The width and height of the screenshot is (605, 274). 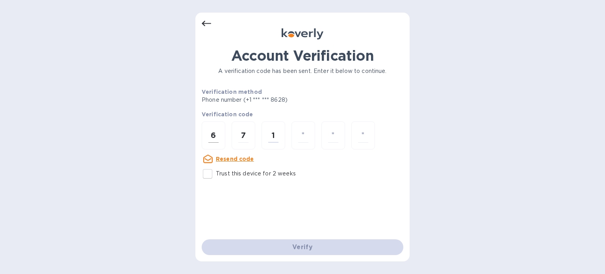 I want to click on h1: Account Verification, so click(x=302, y=56).